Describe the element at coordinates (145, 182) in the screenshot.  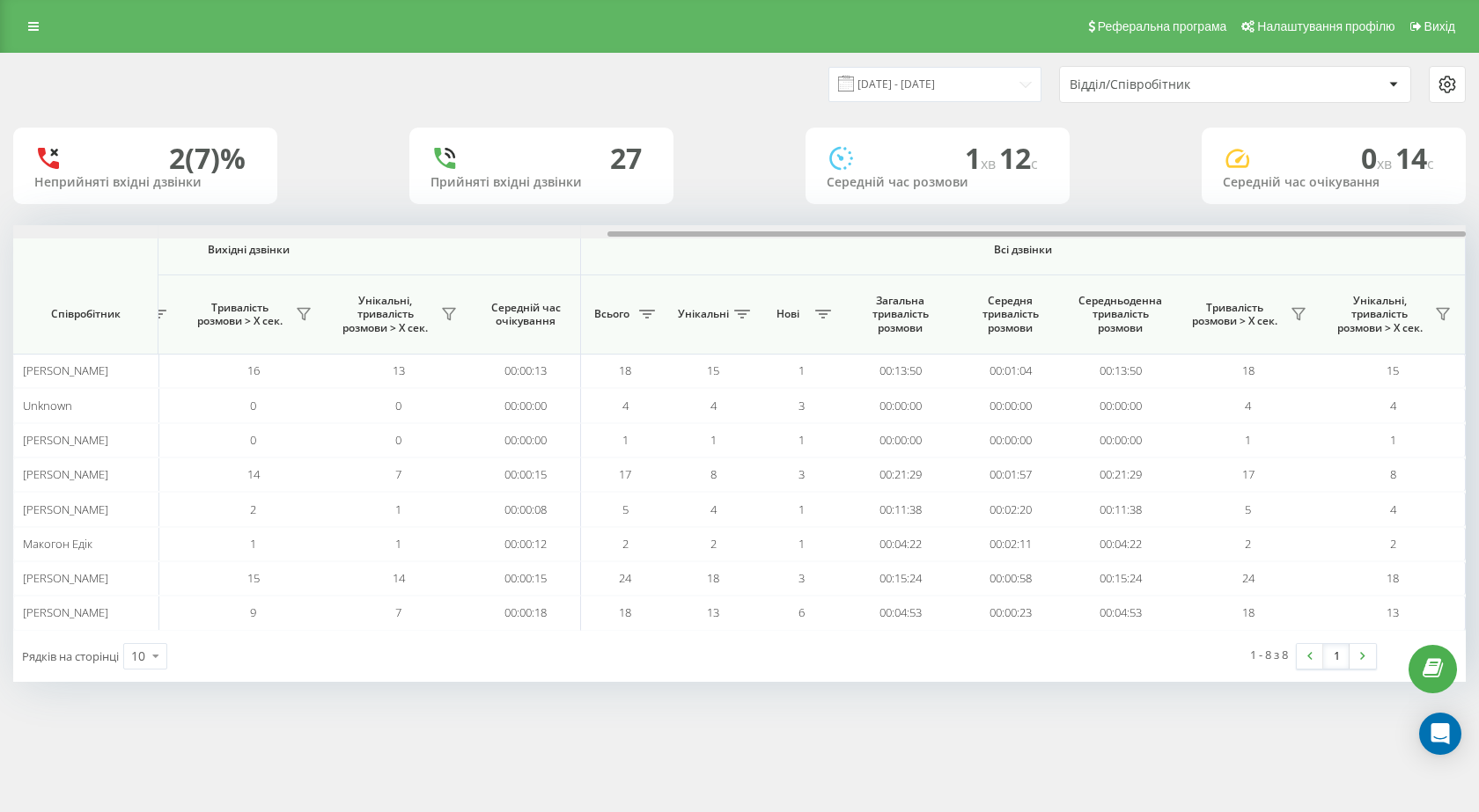
I see `div: Неприйняті вхідні дзвінки` at that location.